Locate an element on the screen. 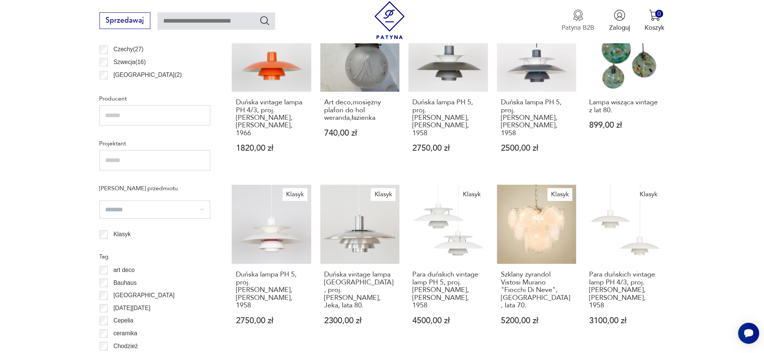 The height and width of the screenshot is (353, 764). p: Tag is located at coordinates (155, 257).